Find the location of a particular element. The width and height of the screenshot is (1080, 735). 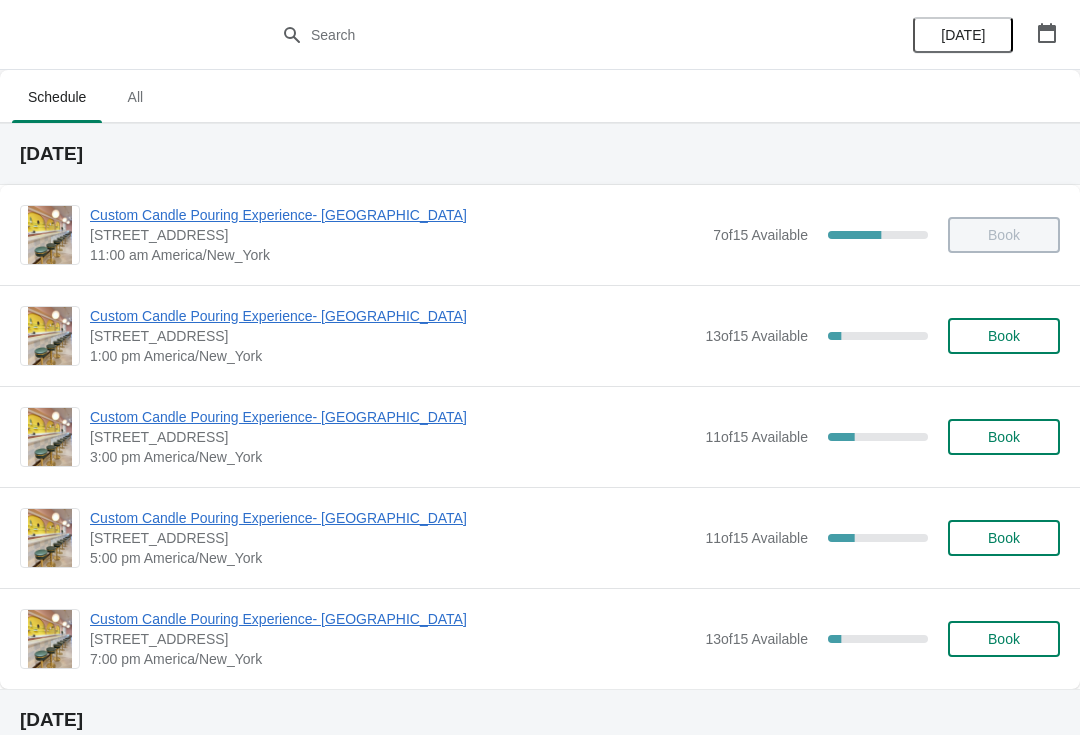

span: 5:00 pm America/New_York is located at coordinates (392, 558).